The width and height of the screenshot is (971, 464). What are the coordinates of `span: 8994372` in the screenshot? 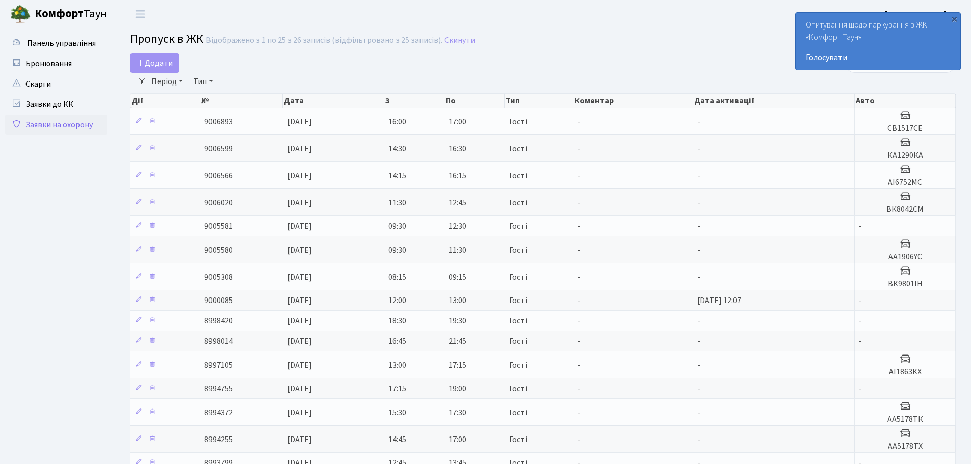 It's located at (219, 413).